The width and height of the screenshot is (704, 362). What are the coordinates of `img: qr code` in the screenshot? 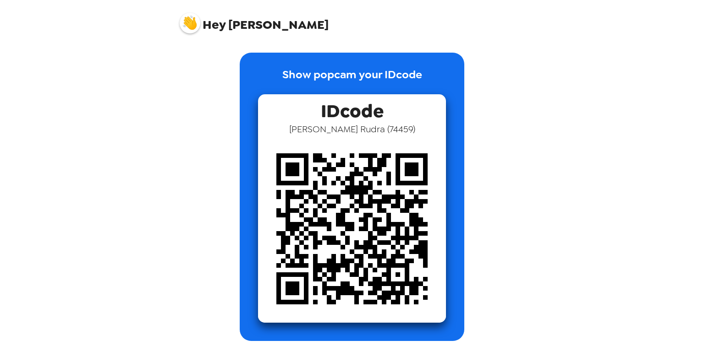 It's located at (352, 229).